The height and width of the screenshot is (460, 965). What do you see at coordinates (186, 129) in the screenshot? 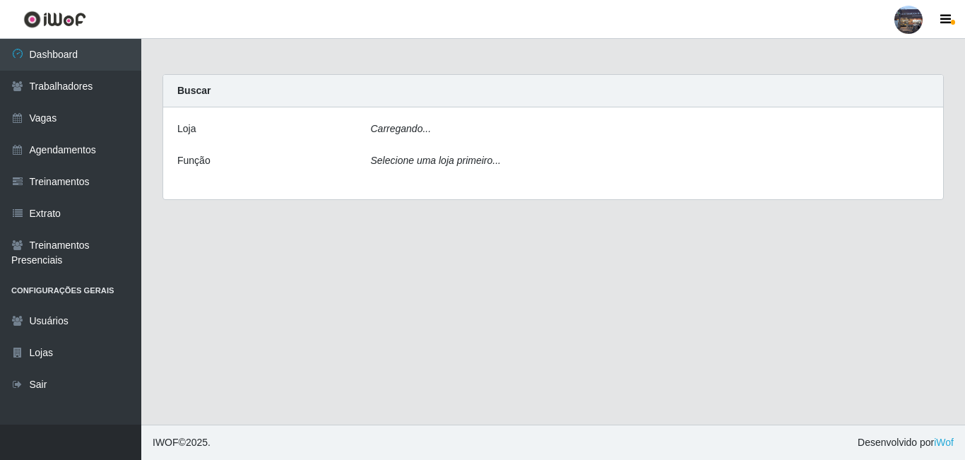
I see `label: Loja` at bounding box center [186, 129].